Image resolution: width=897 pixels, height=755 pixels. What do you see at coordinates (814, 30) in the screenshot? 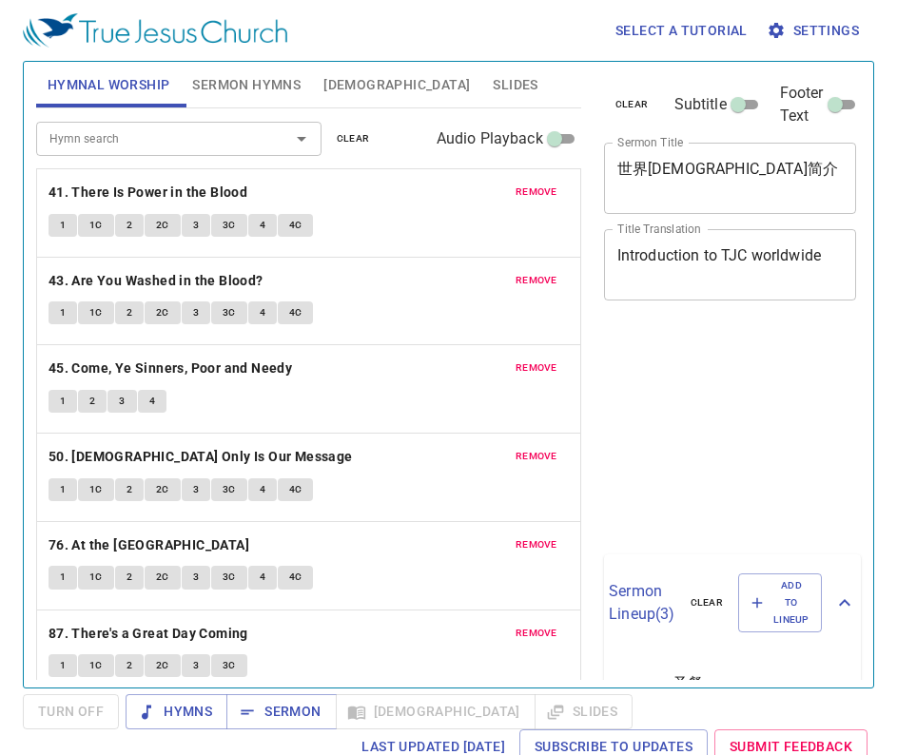
I see `button: Settings` at bounding box center [814, 30].